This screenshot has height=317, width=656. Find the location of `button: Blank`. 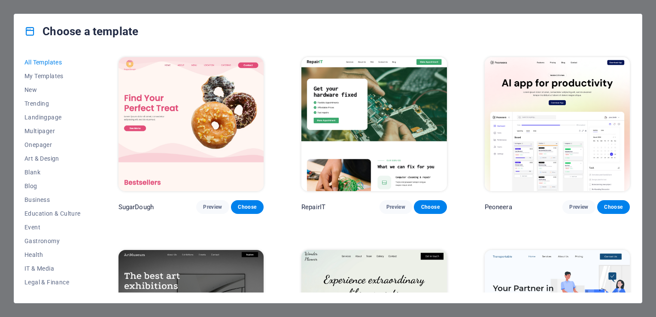

button: Blank is located at coordinates (52, 172).